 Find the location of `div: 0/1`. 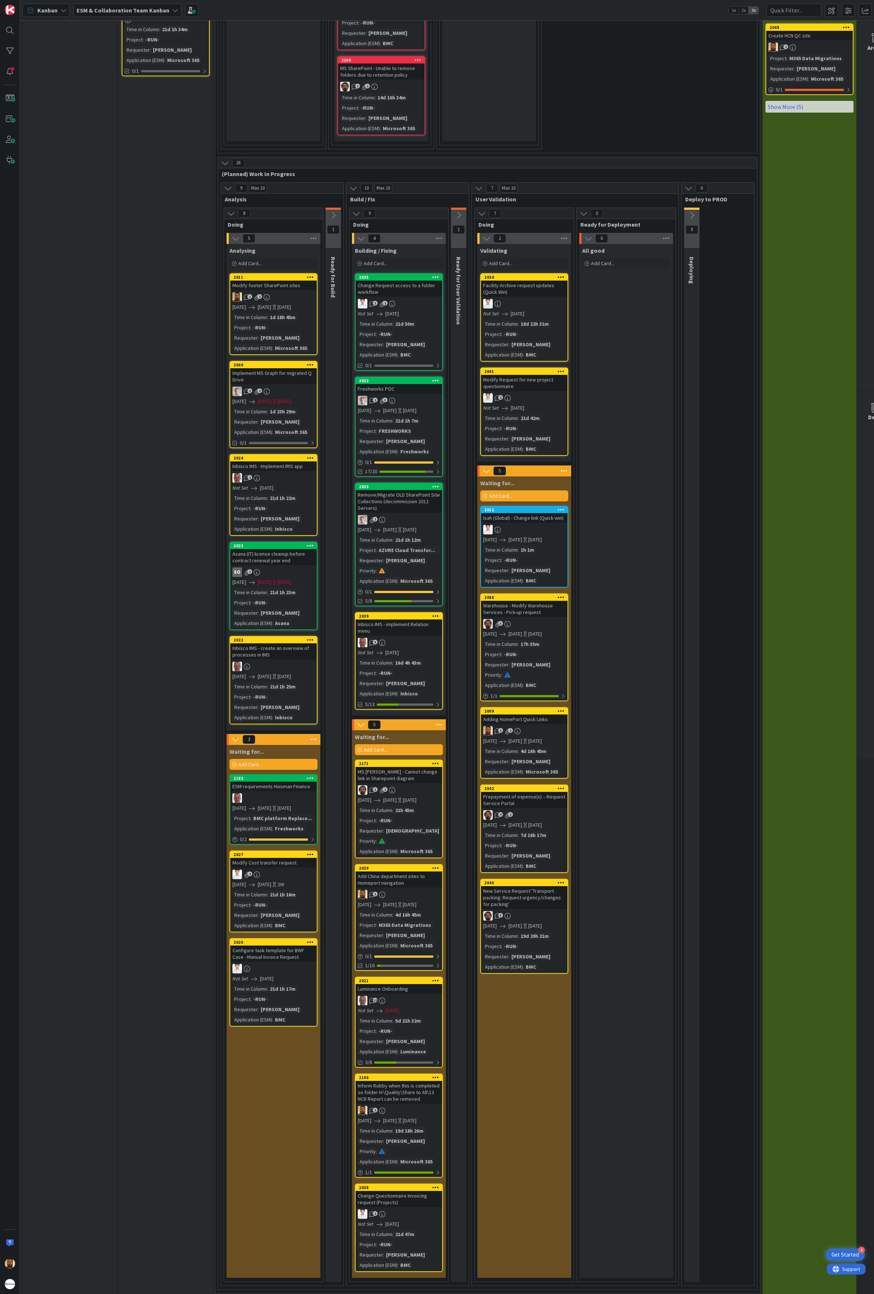

div: 0/1 is located at coordinates (810, 89).